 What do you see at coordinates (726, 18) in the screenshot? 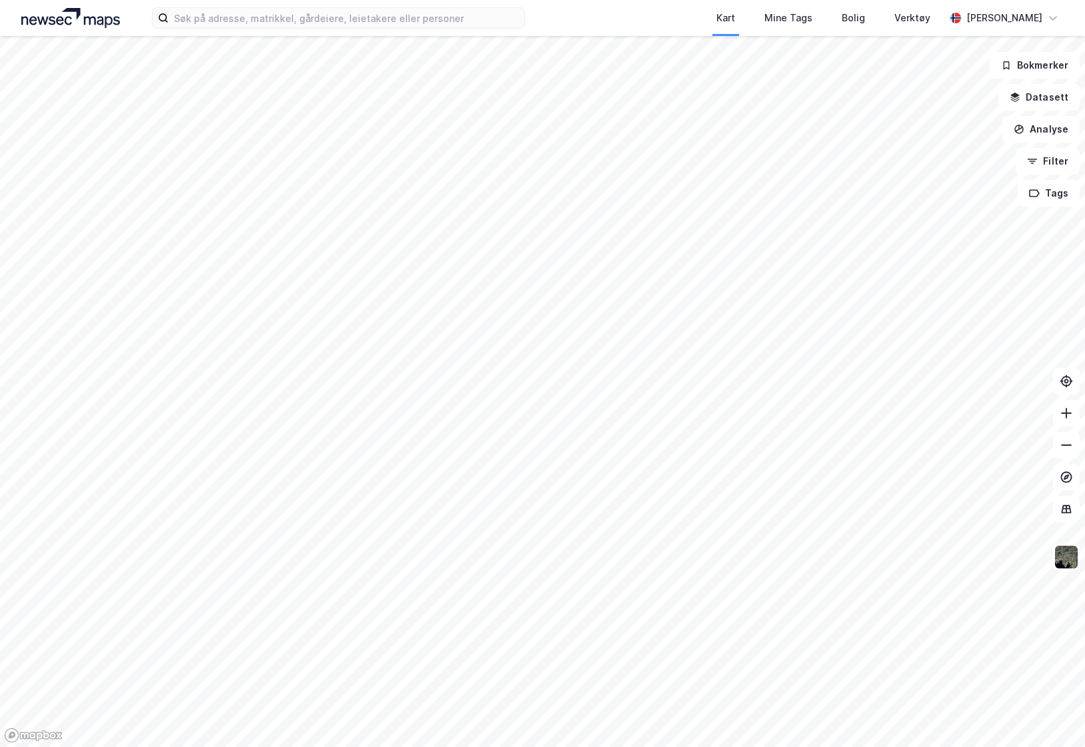
I see `div: Kart` at bounding box center [726, 18].